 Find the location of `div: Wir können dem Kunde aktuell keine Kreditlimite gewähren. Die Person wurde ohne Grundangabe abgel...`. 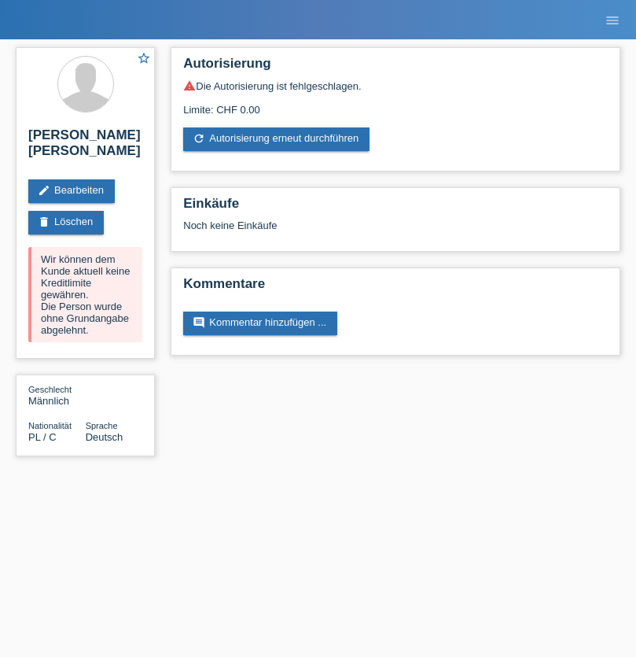

div: Wir können dem Kunde aktuell keine Kreditlimite gewähren. Die Person wurde ohne Grundangabe abgel... is located at coordinates (85, 294).